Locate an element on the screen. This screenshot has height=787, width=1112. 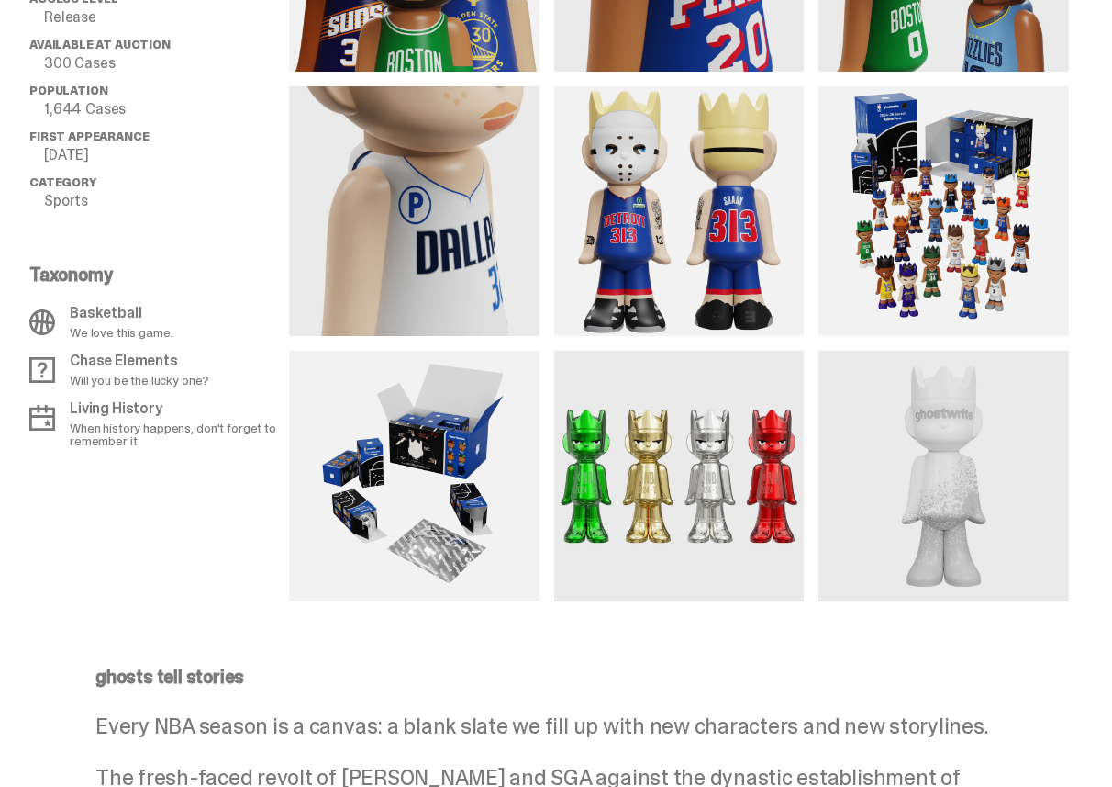
span: First Appearance is located at coordinates (89, 136).